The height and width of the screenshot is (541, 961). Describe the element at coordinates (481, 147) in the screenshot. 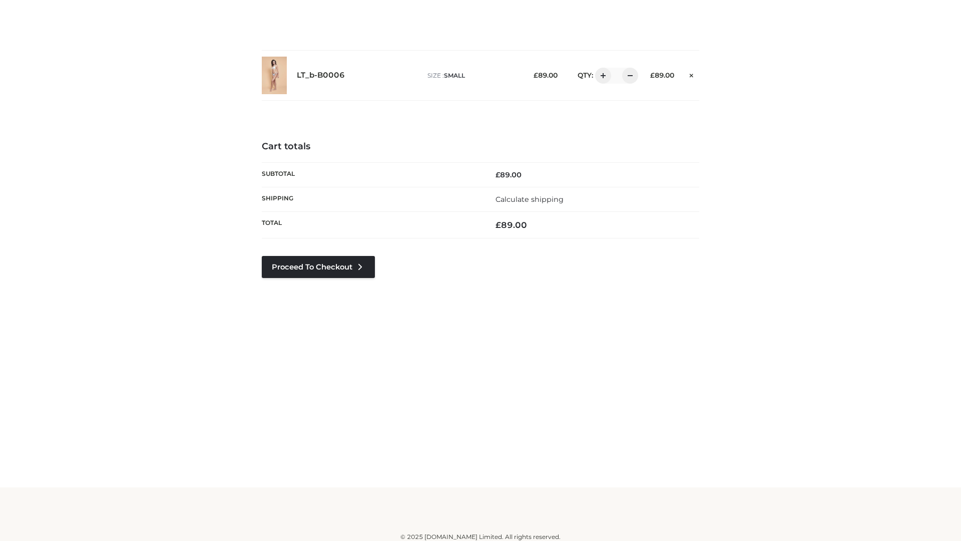

I see `h4: Cart totals` at that location.